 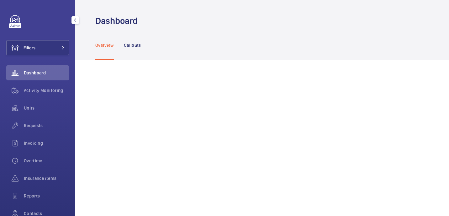 I want to click on span: Filters, so click(x=29, y=48).